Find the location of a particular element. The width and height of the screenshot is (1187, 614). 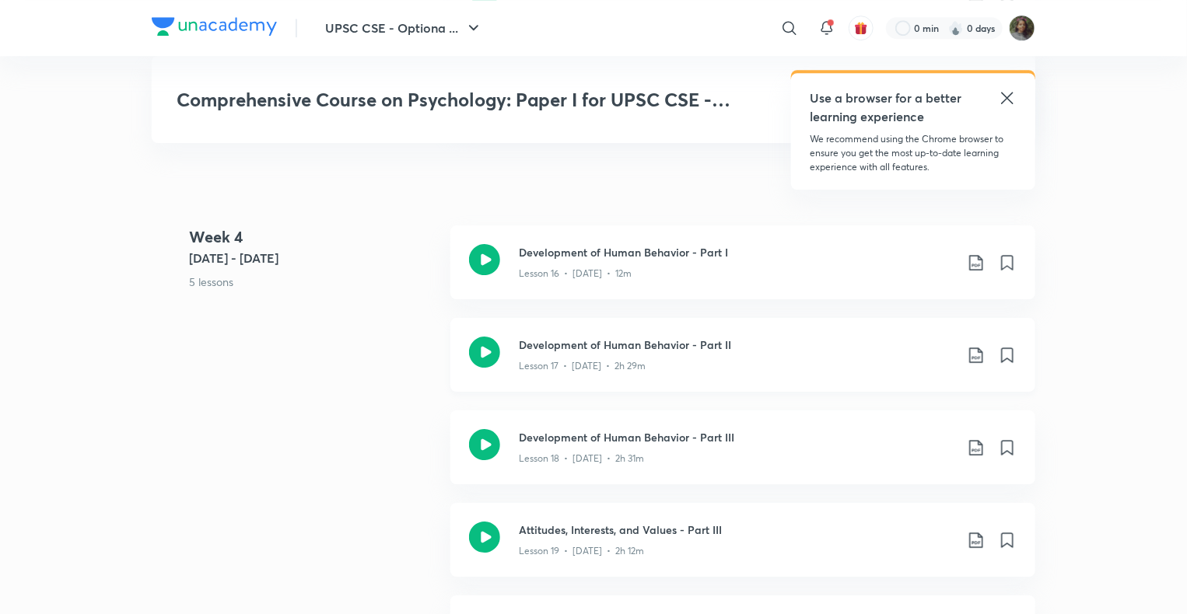

h3: Development of Human Behavior - Part I is located at coordinates (737, 252).